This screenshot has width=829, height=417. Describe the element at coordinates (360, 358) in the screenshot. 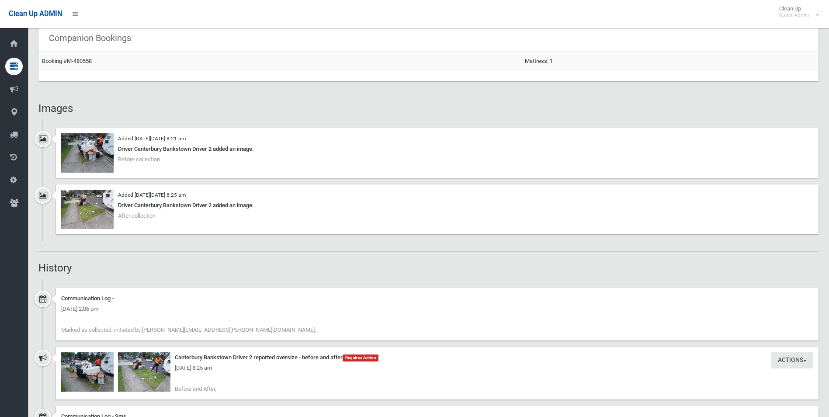

I see `span: Requires Action` at that location.